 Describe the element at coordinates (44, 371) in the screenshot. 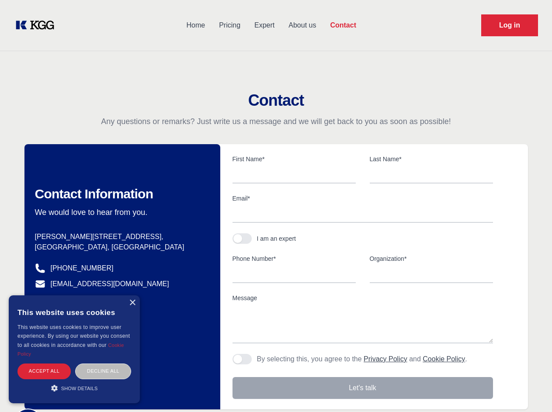

I see `div: Accept all` at that location.